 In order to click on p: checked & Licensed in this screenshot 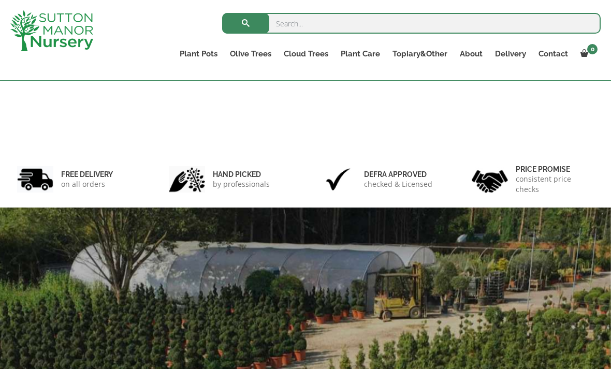, I will do `click(398, 184)`.